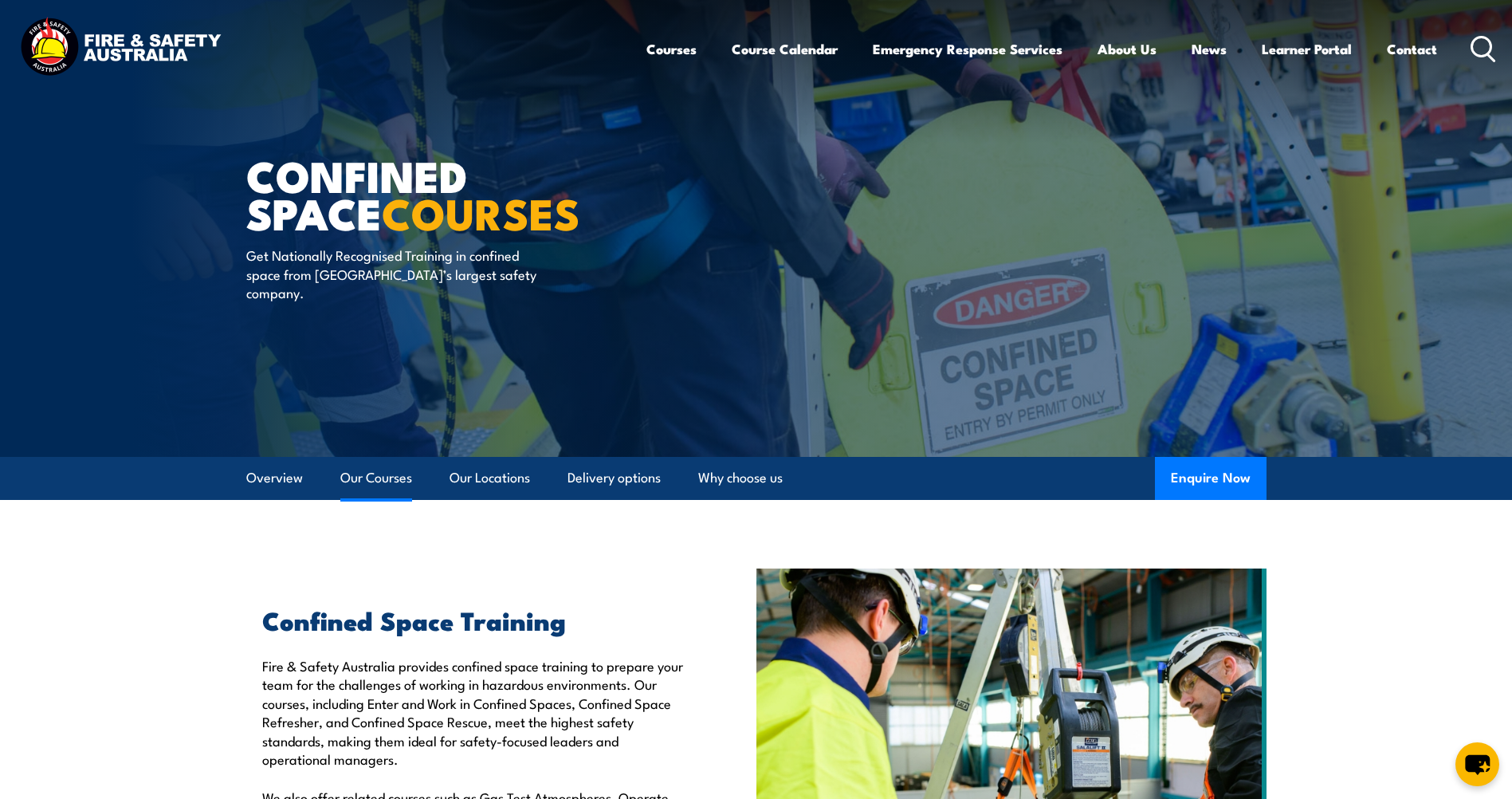 The height and width of the screenshot is (799, 1512). I want to click on strong: COURSES, so click(481, 211).